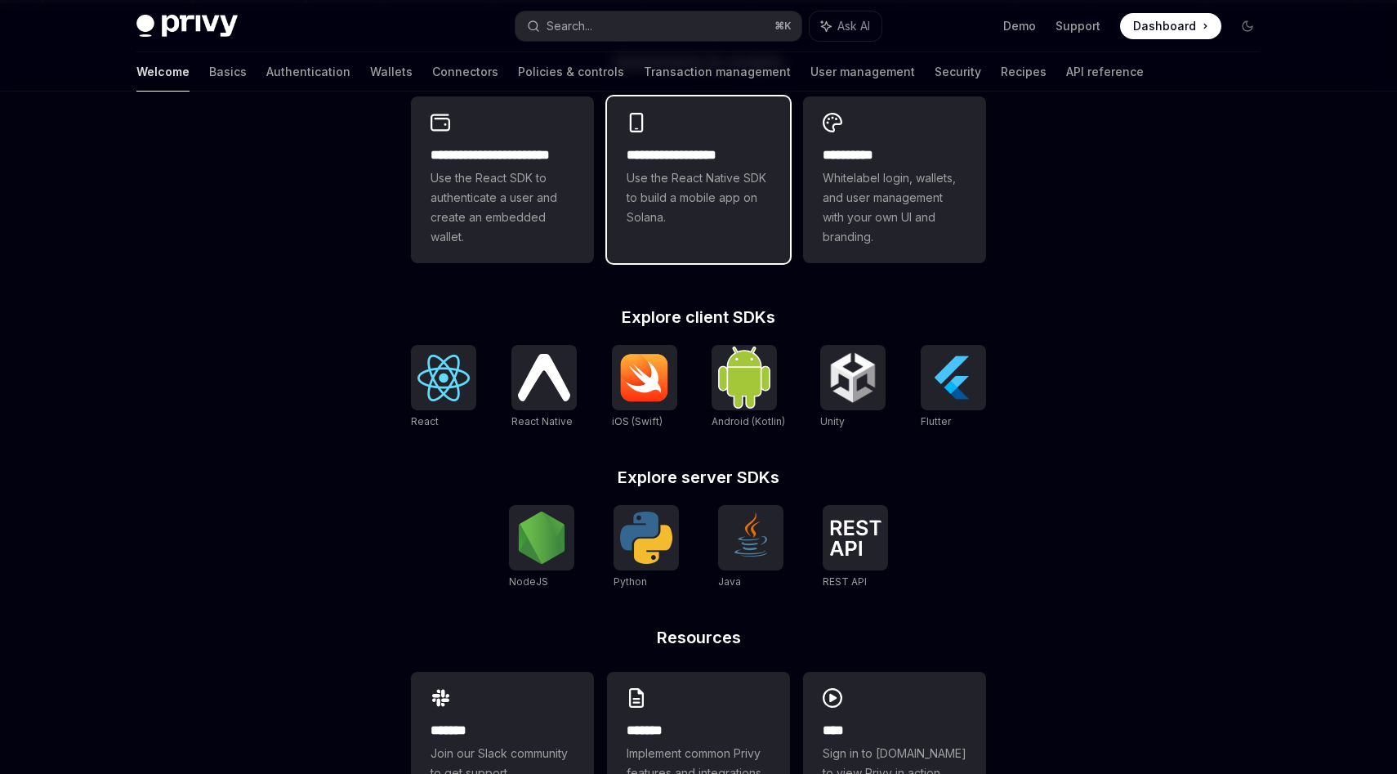 Image resolution: width=1397 pixels, height=774 pixels. I want to click on span: Ask AI, so click(854, 26).